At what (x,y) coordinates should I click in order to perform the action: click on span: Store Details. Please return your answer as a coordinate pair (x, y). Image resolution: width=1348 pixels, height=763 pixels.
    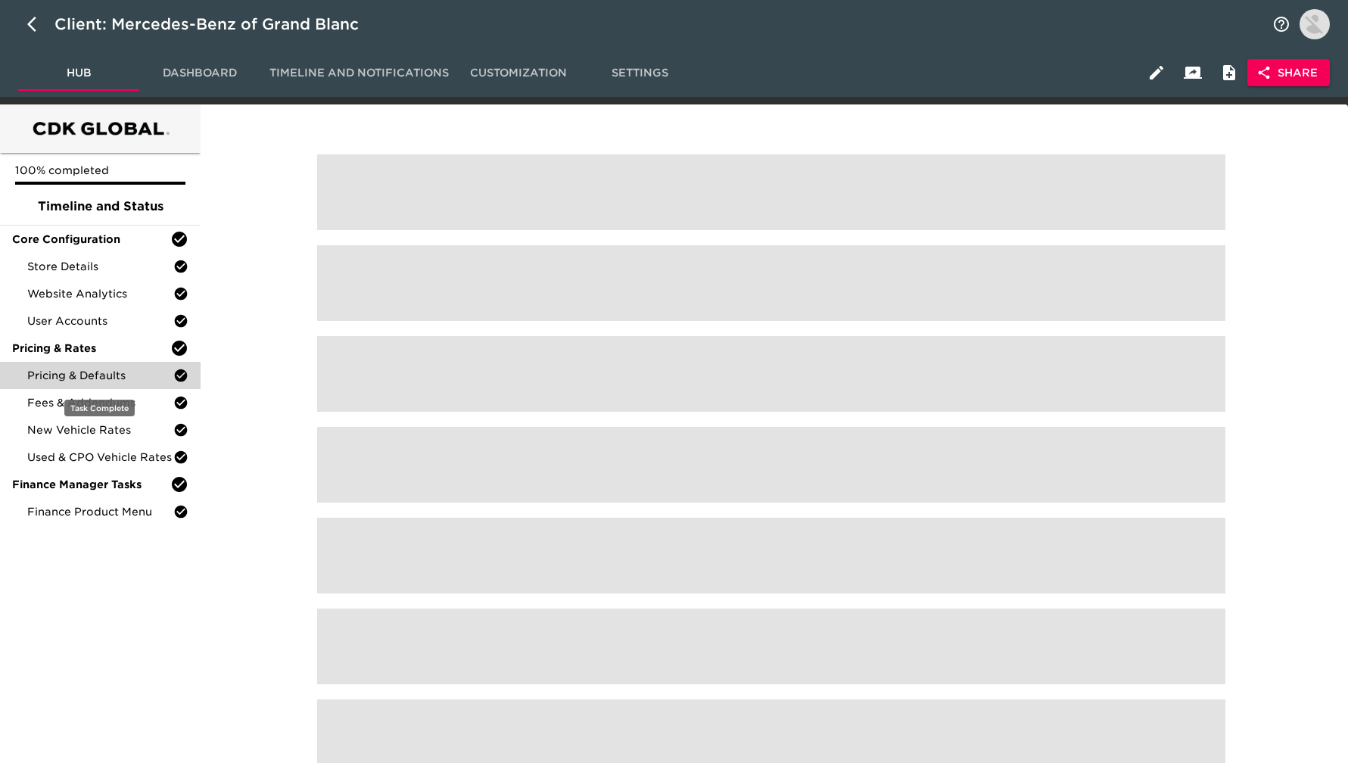
    Looking at the image, I should click on (100, 266).